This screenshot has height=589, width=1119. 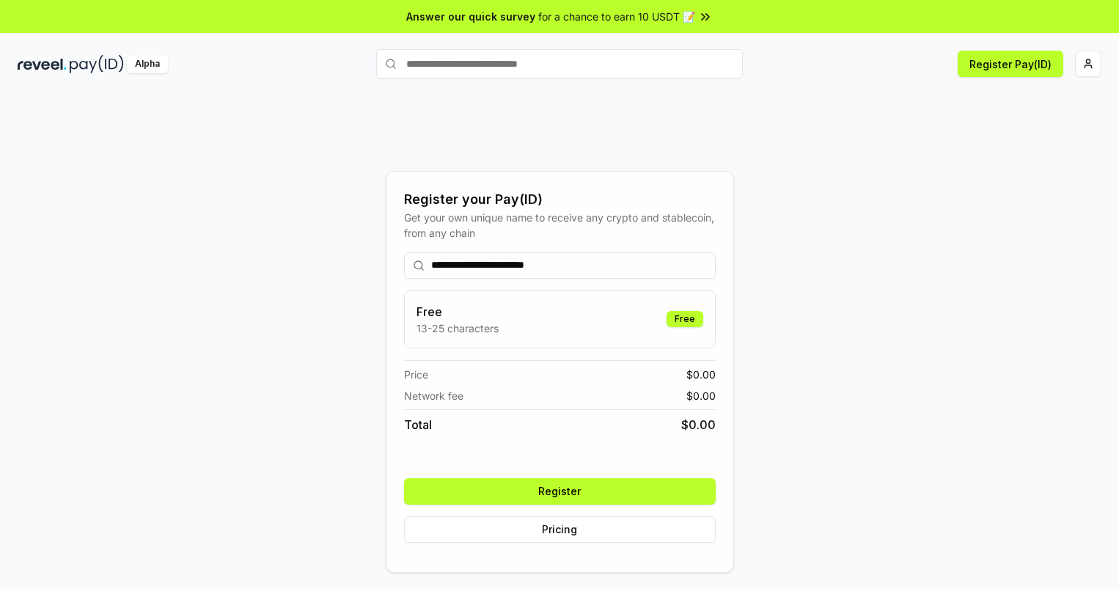 What do you see at coordinates (1010, 64) in the screenshot?
I see `button: Register Pay(ID)` at bounding box center [1010, 64].